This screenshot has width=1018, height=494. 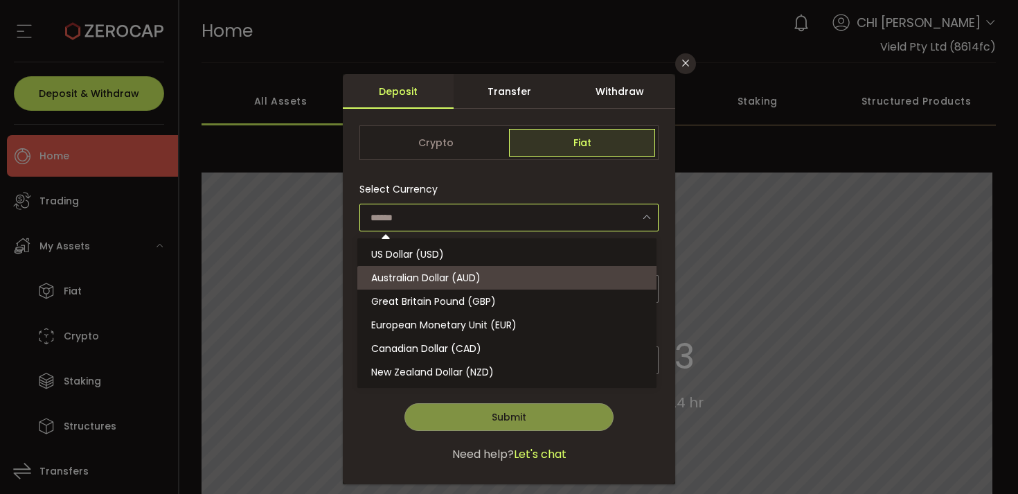 What do you see at coordinates (426, 348) in the screenshot?
I see `span: Canadian Dollar (CAD)` at bounding box center [426, 348].